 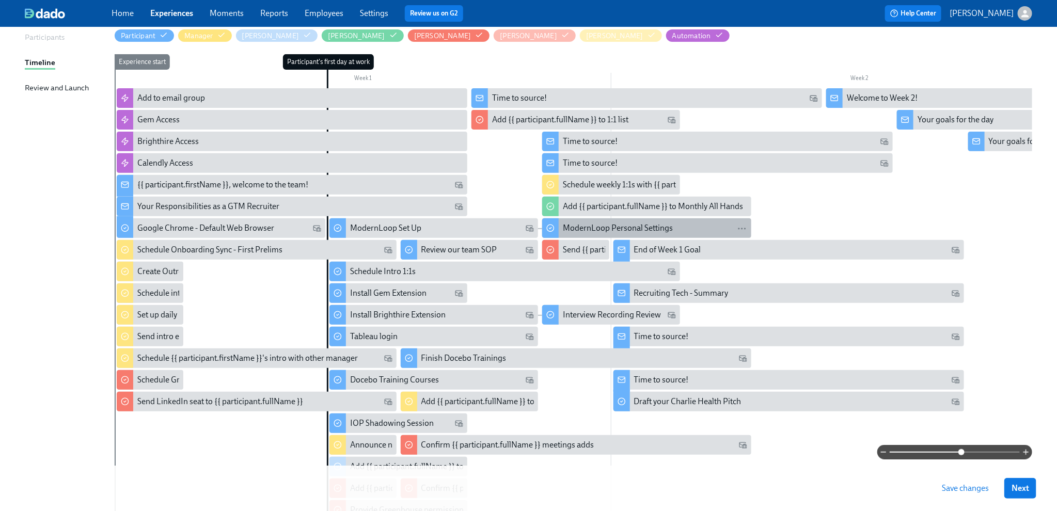 What do you see at coordinates (698, 36) in the screenshot?
I see `button: Automation` at bounding box center [698, 36].